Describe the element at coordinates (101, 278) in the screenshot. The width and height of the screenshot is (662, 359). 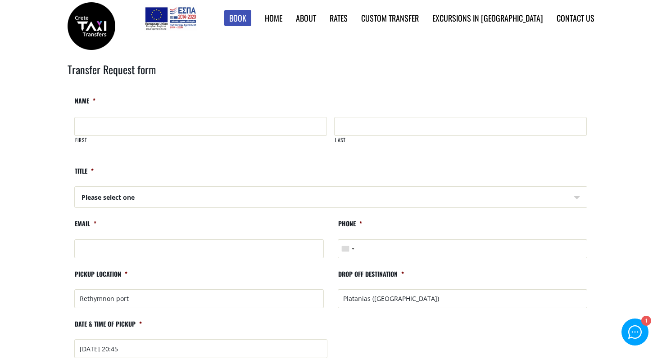
I see `label: Pickup location` at that location.